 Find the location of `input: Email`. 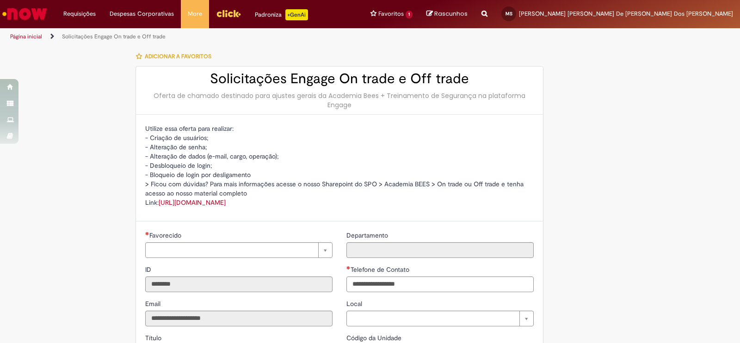

input: Email is located at coordinates (239, 319).